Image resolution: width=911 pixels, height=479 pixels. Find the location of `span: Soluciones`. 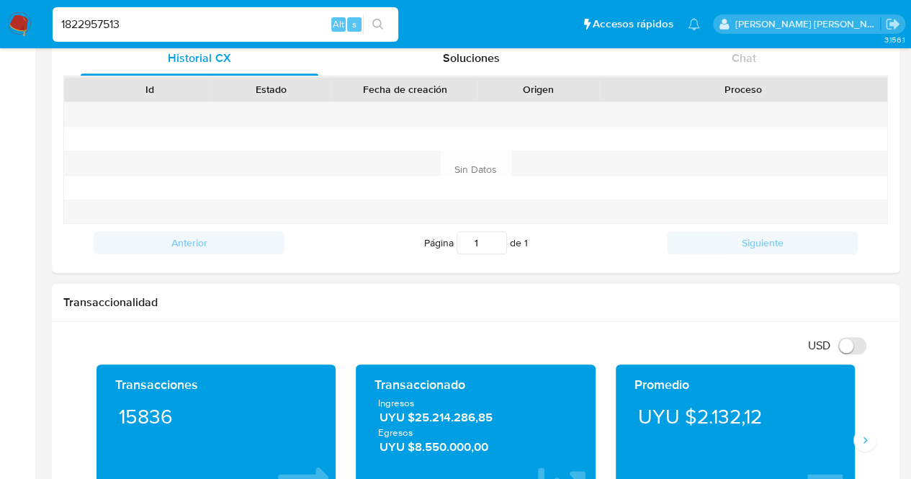

span: Soluciones is located at coordinates (471, 58).